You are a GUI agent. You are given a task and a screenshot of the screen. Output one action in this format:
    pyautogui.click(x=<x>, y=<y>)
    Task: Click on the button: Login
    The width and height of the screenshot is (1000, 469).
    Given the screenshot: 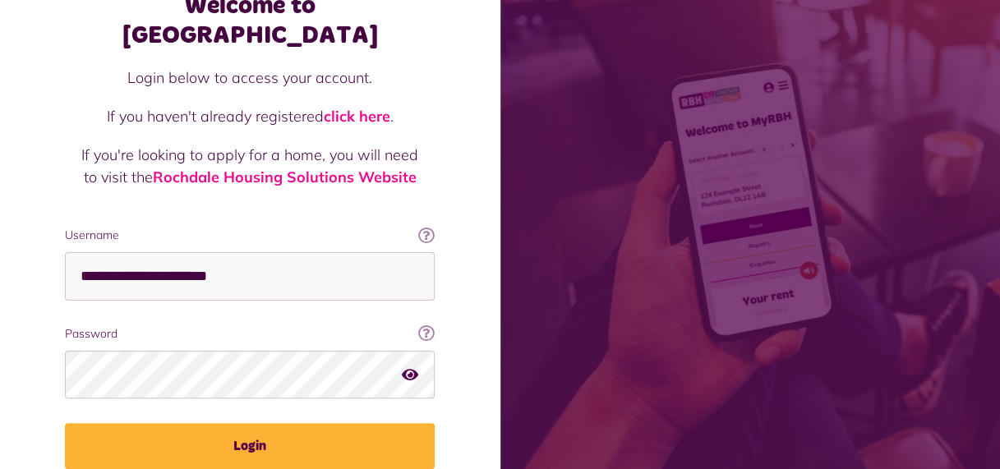 What is the action you would take?
    pyautogui.click(x=250, y=446)
    